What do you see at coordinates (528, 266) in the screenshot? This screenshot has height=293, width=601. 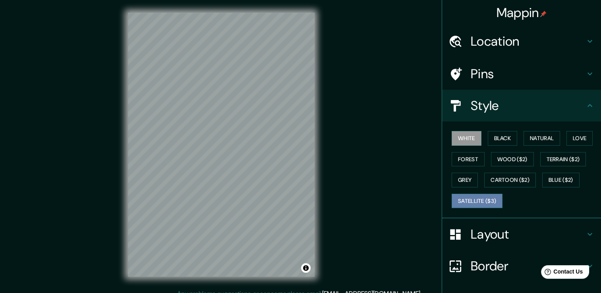 I see `h4: Border` at bounding box center [528, 266].